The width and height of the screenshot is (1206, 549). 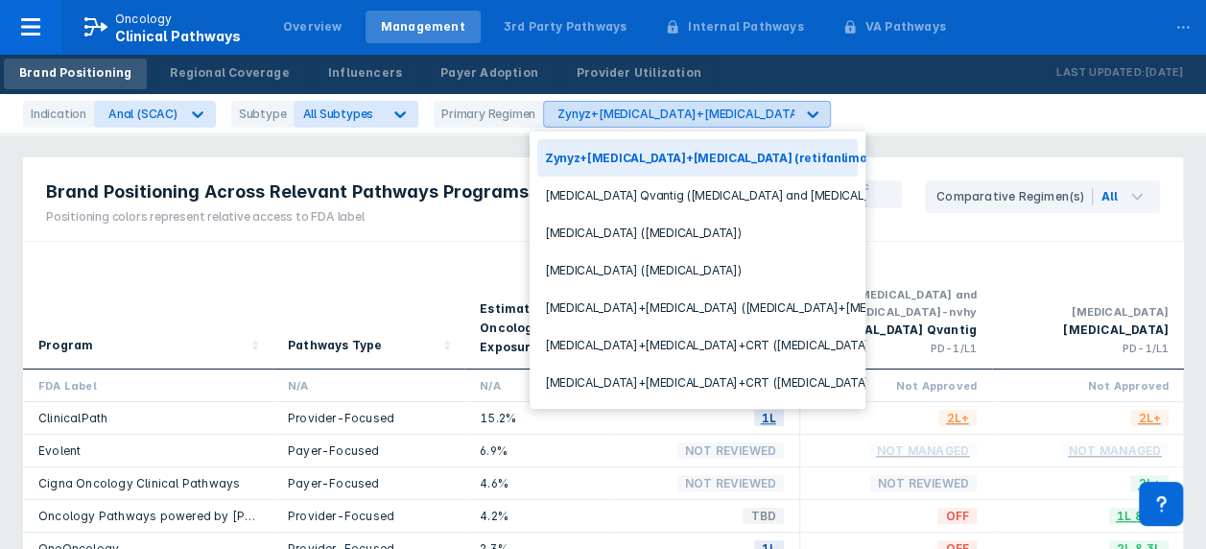 I want to click on span: All Subtypes, so click(x=338, y=113).